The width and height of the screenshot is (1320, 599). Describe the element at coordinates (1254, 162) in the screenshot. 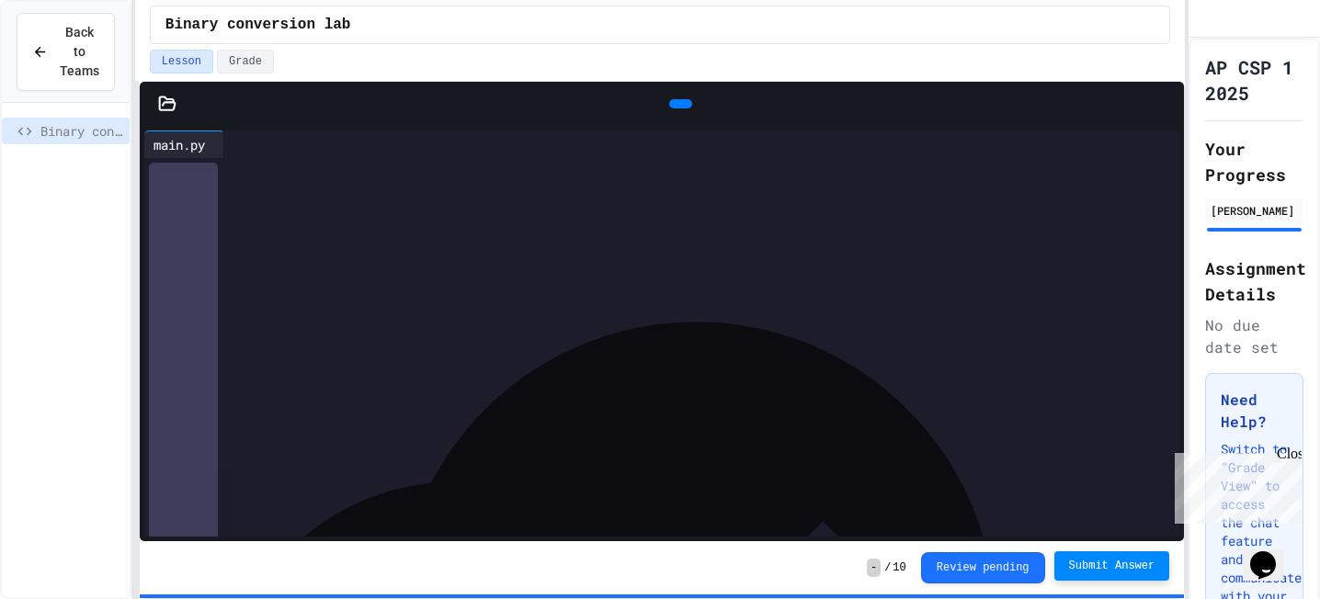

I see `h2: Your Progress` at that location.